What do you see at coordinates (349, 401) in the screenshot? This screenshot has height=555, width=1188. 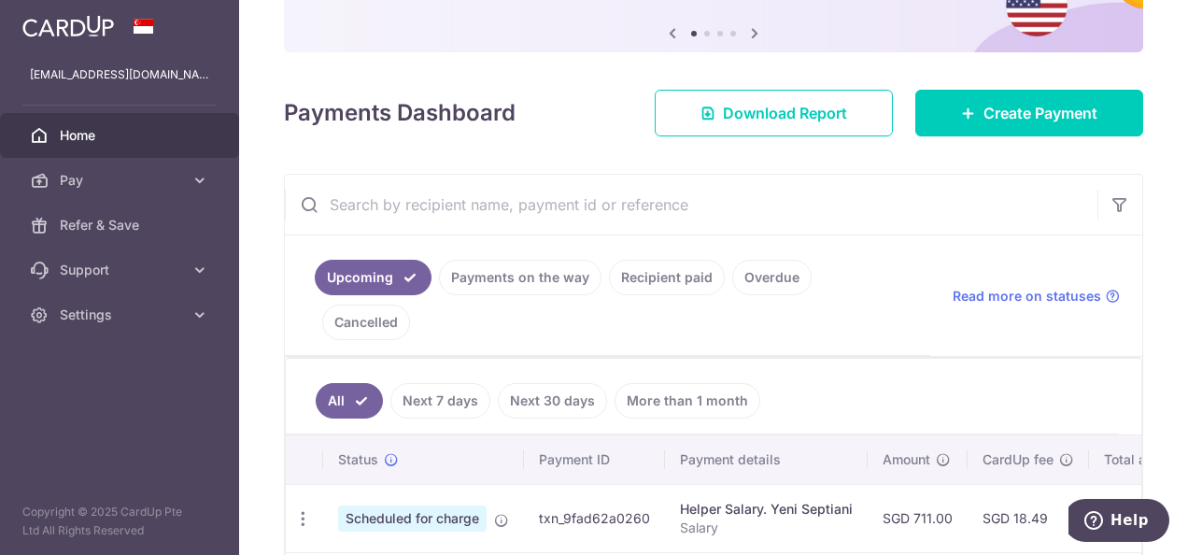 I see `a: All` at bounding box center [349, 401].